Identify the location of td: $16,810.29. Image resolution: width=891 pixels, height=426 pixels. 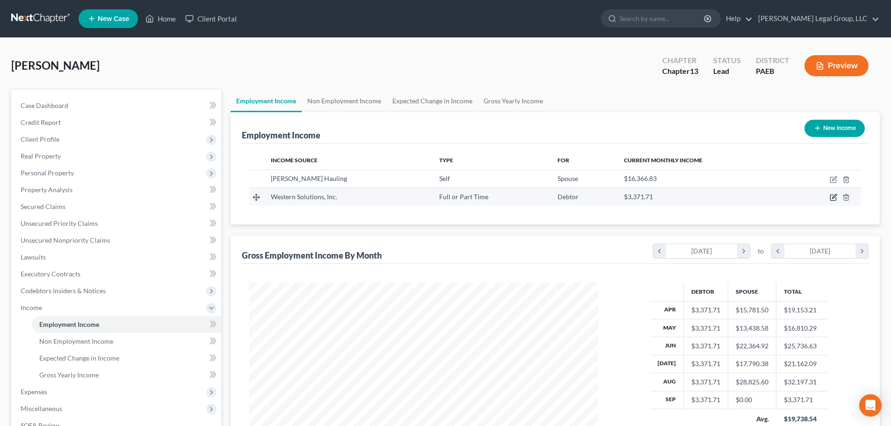
(802, 328).